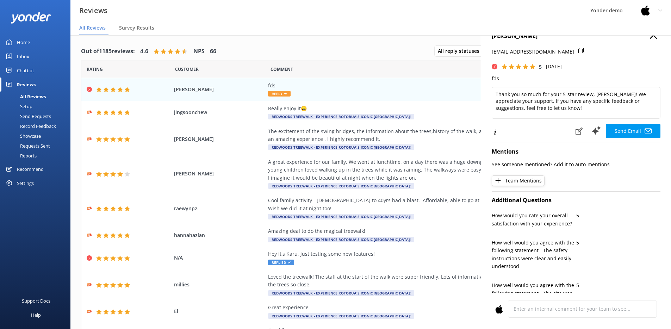 This screenshot has width=671, height=329. I want to click on div: Really enjoy it😄, so click(428, 109).